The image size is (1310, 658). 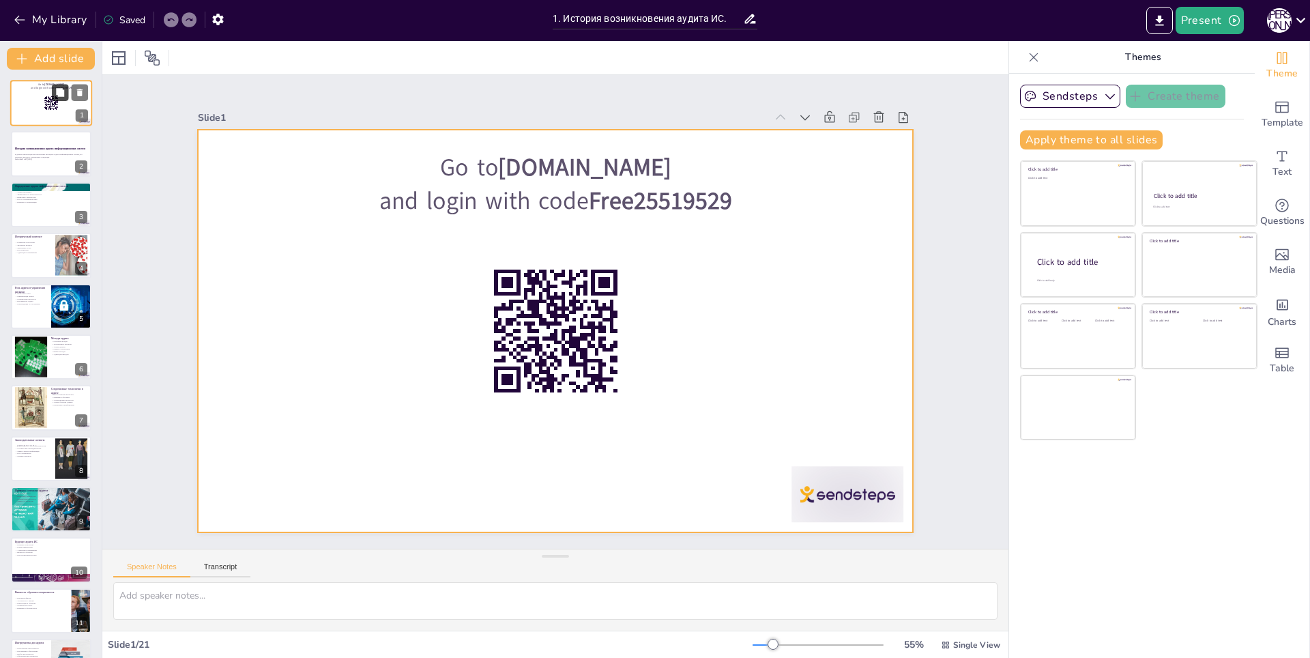 I want to click on p: Успешные кейсы, so click(x=51, y=494).